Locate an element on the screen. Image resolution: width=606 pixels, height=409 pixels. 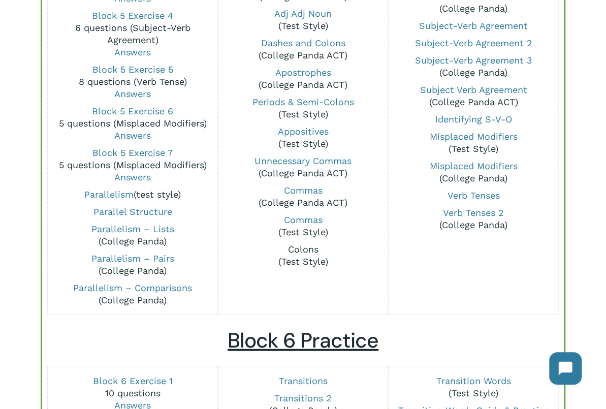
a: Verb Tenses 2 is located at coordinates (473, 212).